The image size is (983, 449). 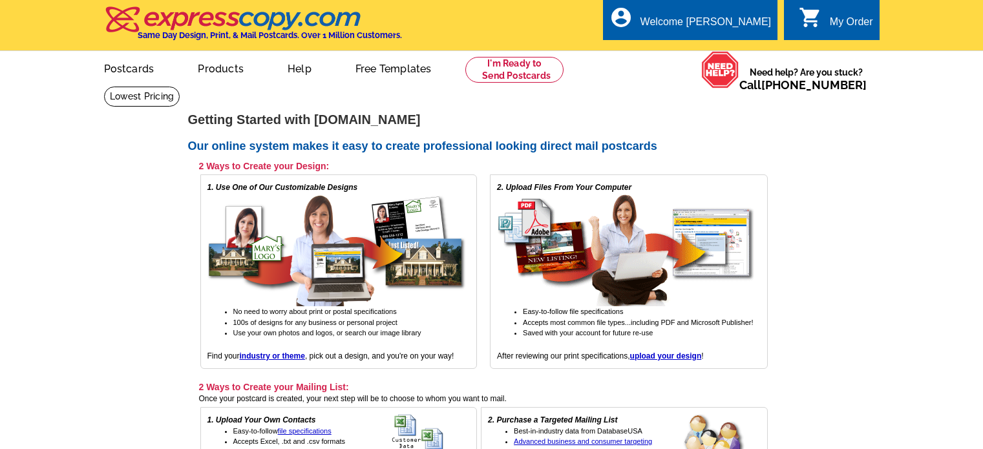 I want to click on span: Need help? Are you stuck?, so click(x=806, y=79).